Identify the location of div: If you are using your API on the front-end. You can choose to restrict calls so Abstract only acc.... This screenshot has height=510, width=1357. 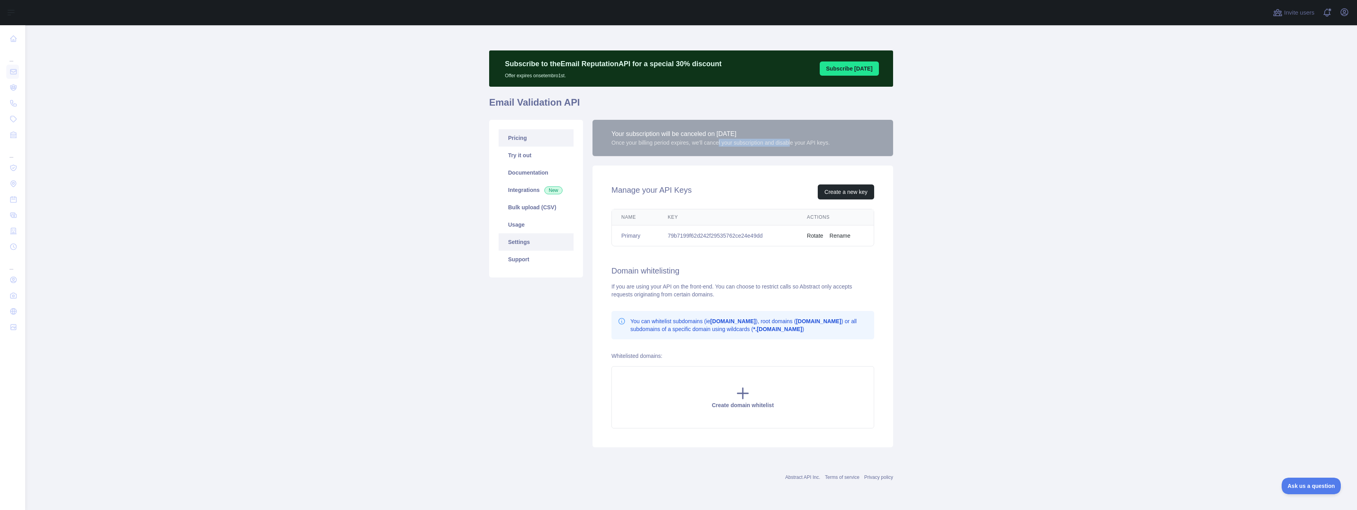
(743, 291).